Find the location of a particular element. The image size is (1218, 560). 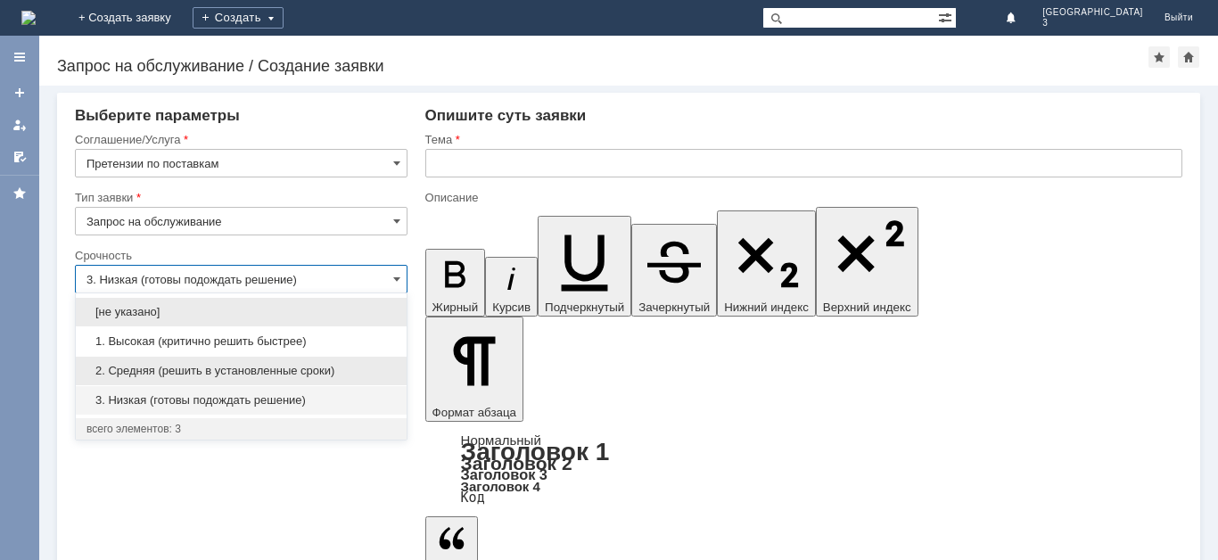

button: Зачеркнутый is located at coordinates (674, 270).